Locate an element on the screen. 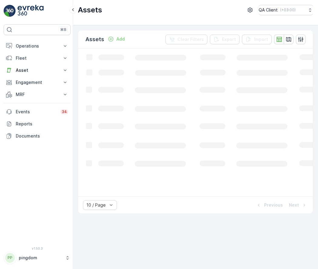 The width and height of the screenshot is (318, 269). p: ⌘B is located at coordinates (63, 30).